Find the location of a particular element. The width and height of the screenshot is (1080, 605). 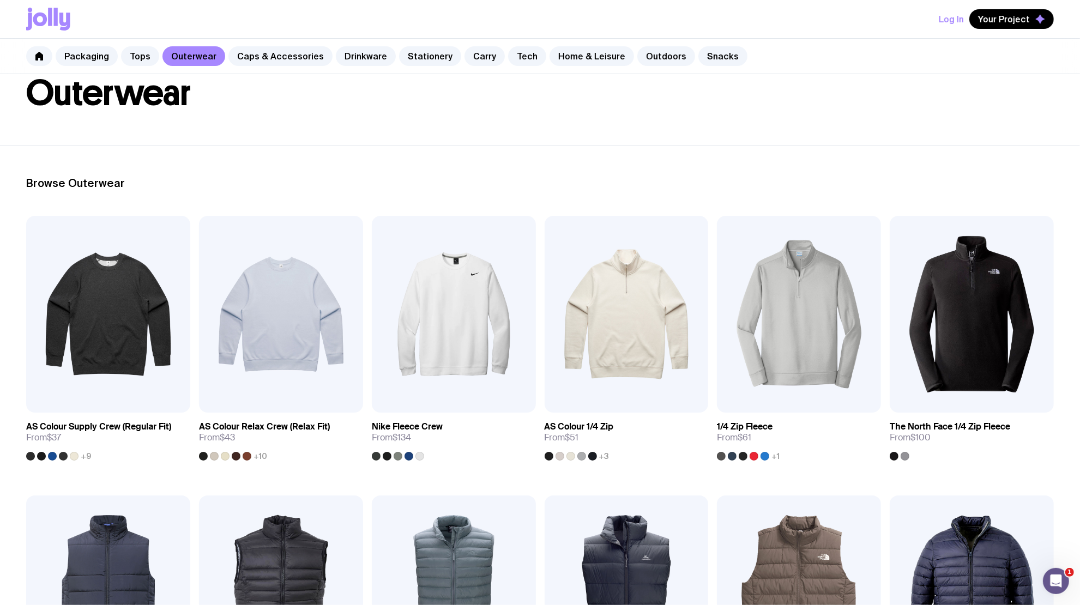

button: Log In is located at coordinates (951, 19).